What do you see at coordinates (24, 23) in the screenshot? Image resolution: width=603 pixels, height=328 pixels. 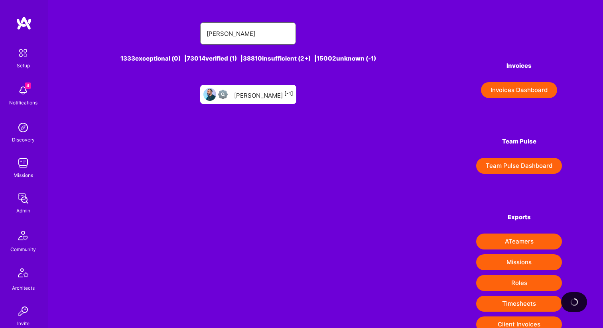 I see `img: logo` at bounding box center [24, 23].